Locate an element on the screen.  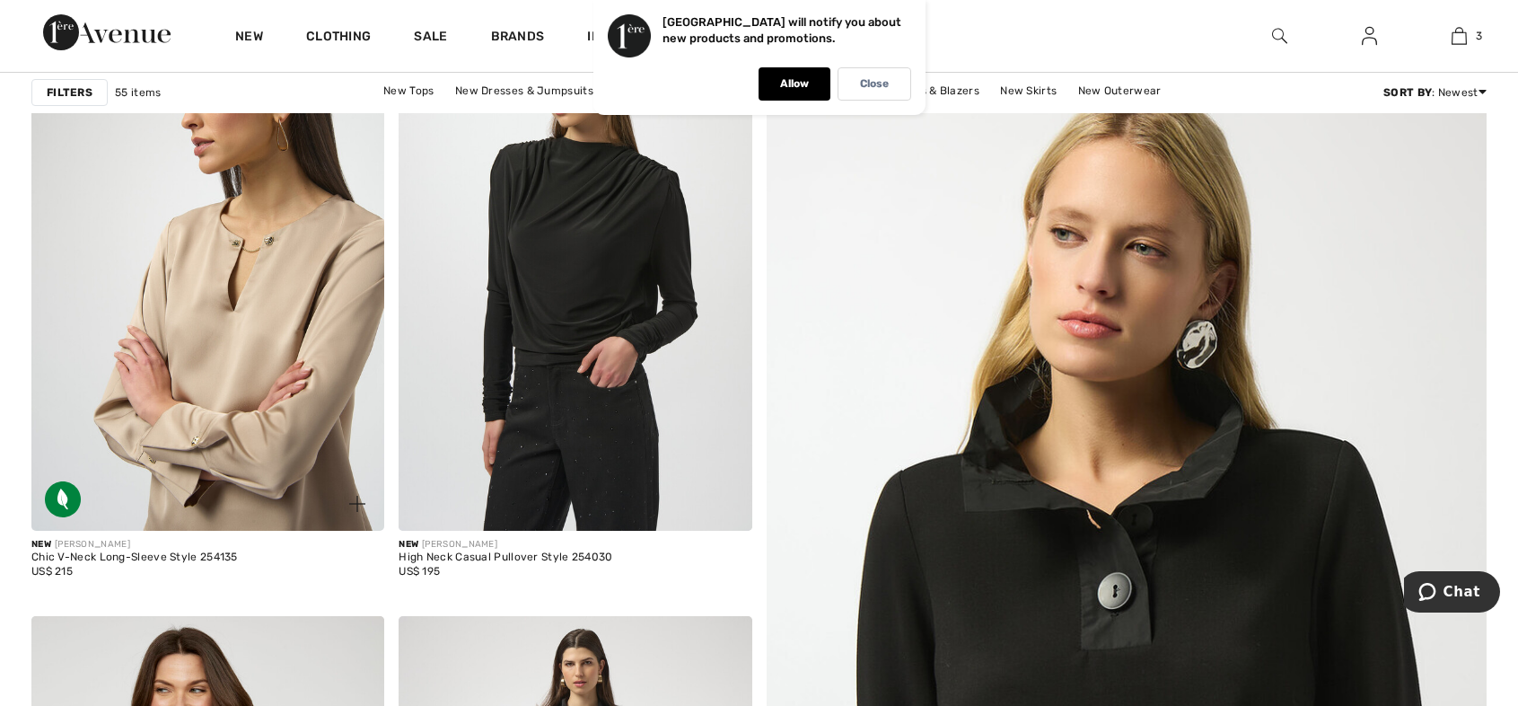
span: US$ 215 is located at coordinates (52, 571).